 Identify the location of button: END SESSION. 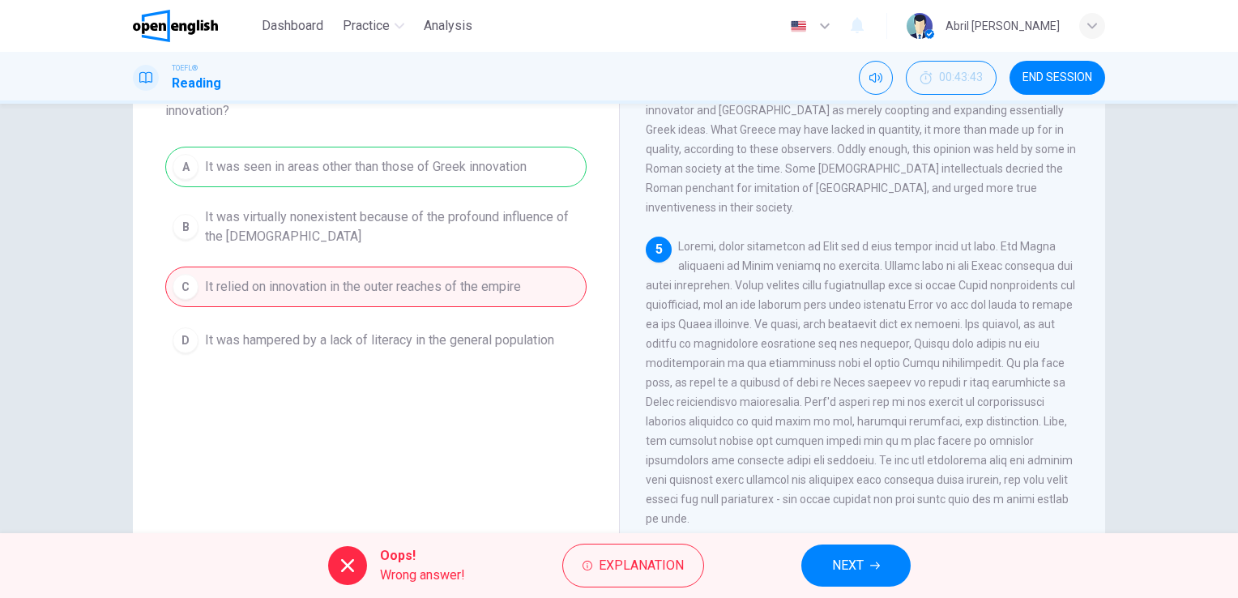
(1057, 78).